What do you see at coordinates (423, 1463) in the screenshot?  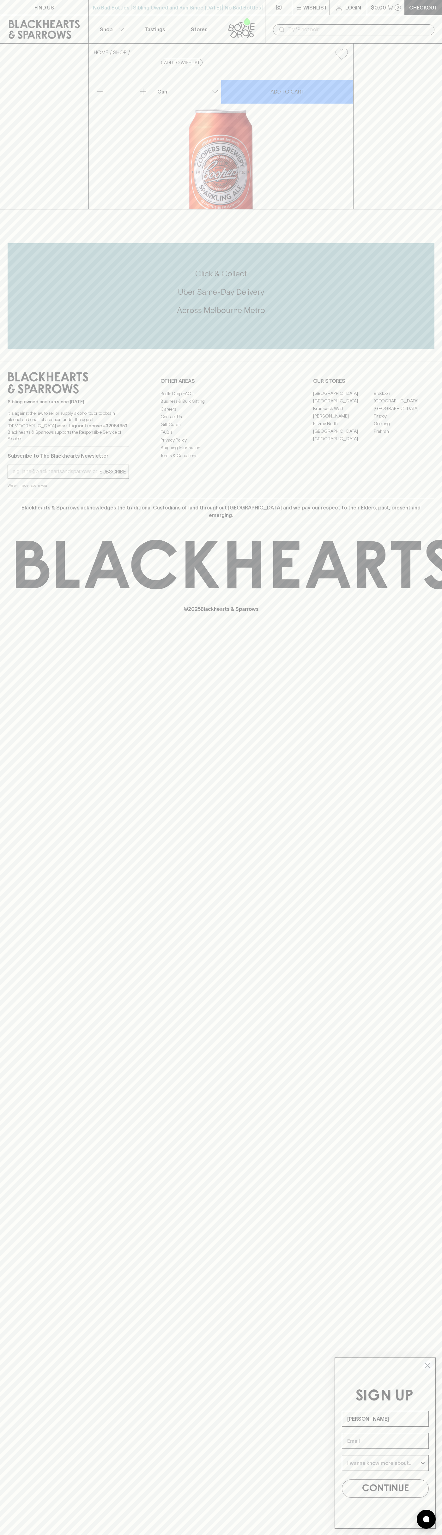 I see `button: Show Options` at bounding box center [423, 1463].